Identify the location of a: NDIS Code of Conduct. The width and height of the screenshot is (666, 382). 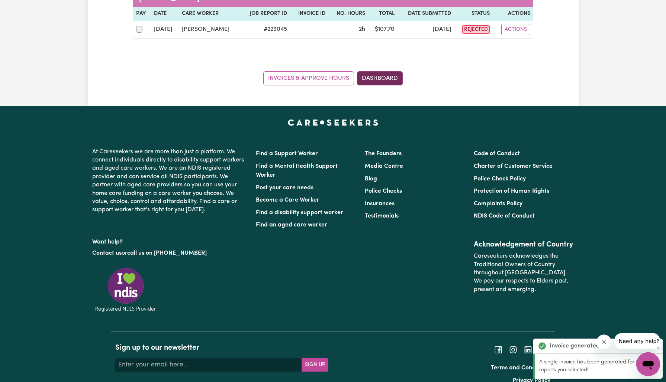
(504, 216).